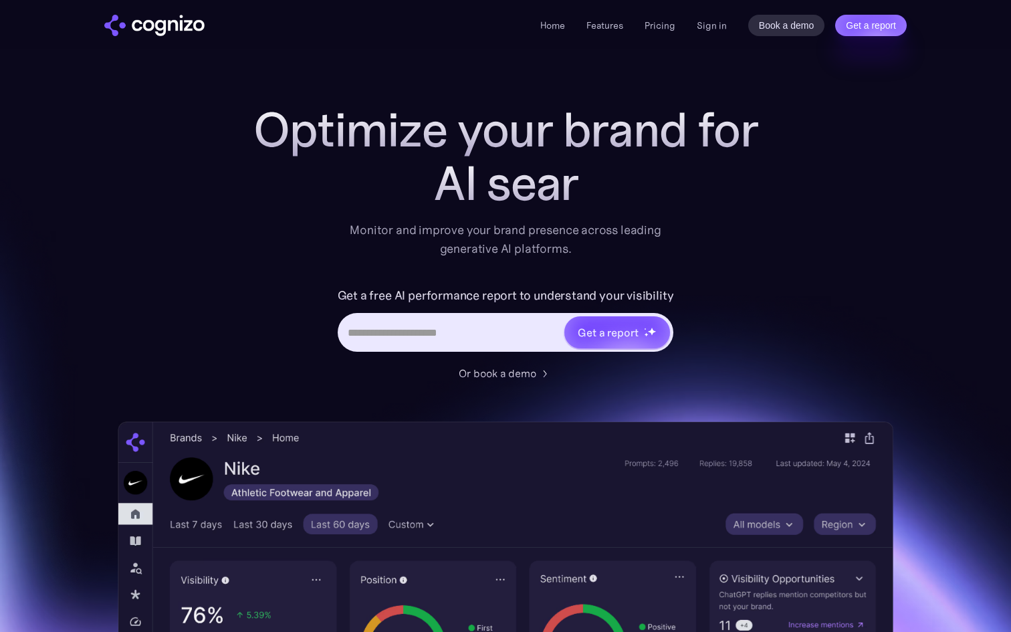 The height and width of the screenshot is (632, 1011). I want to click on form: Hero URL Input Form, so click(506, 322).